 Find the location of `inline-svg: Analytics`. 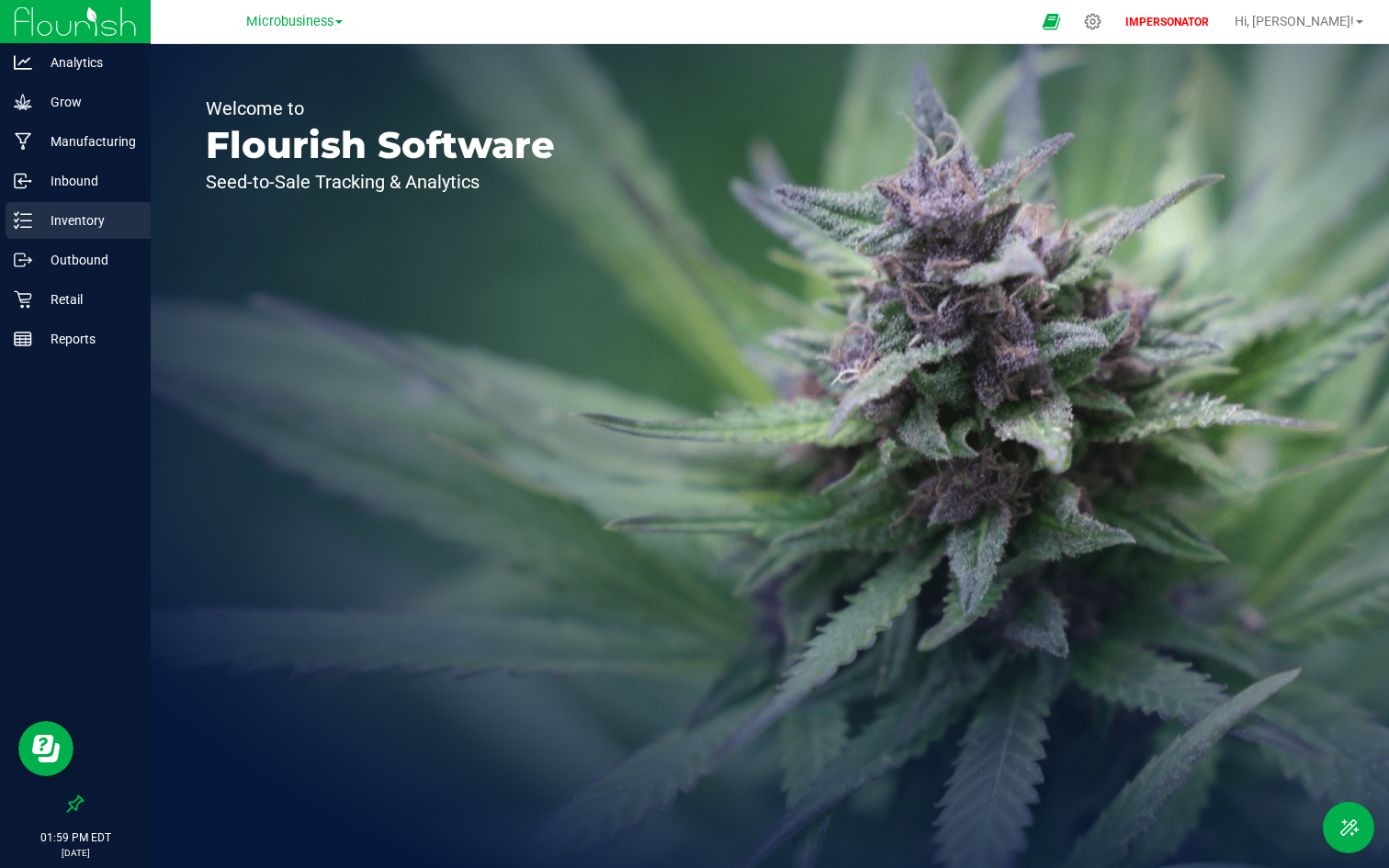

inline-svg: Analytics is located at coordinates (23, 63).